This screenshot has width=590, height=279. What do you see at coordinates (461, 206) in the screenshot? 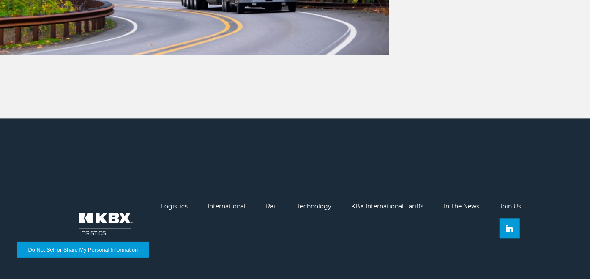
I see `a: In The News` at bounding box center [461, 206].